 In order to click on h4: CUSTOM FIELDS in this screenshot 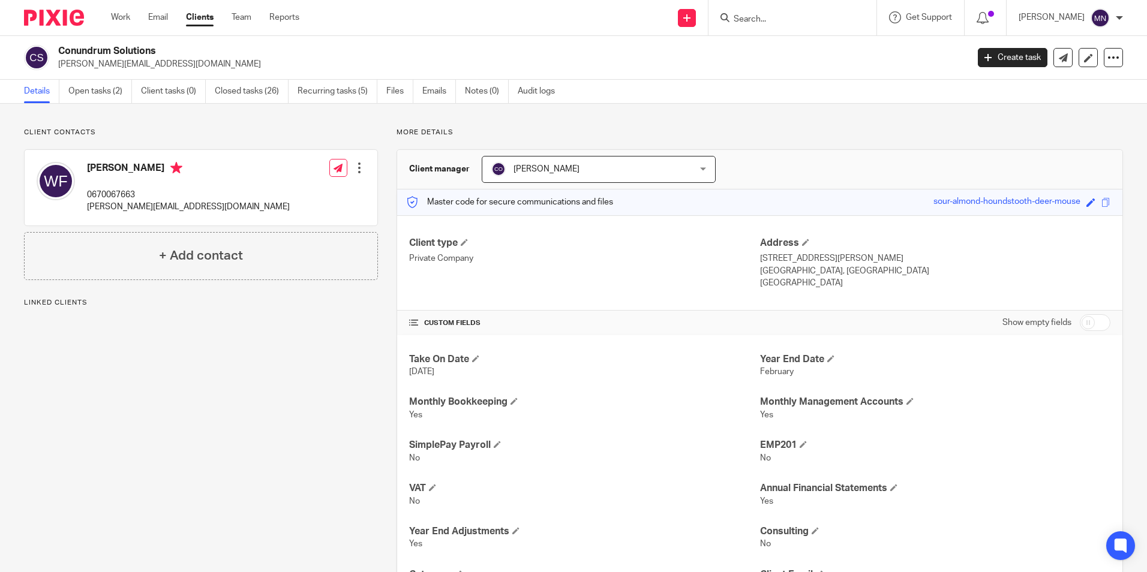, I will do `click(584, 323)`.